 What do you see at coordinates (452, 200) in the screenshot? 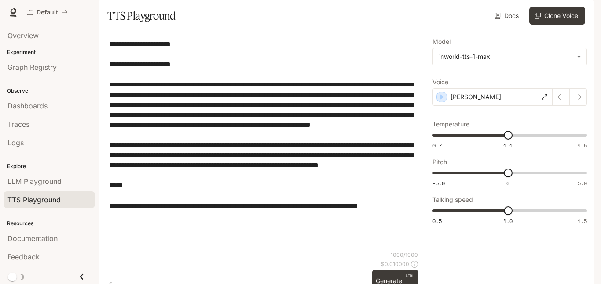
I see `p: Talking speed` at bounding box center [452, 200].